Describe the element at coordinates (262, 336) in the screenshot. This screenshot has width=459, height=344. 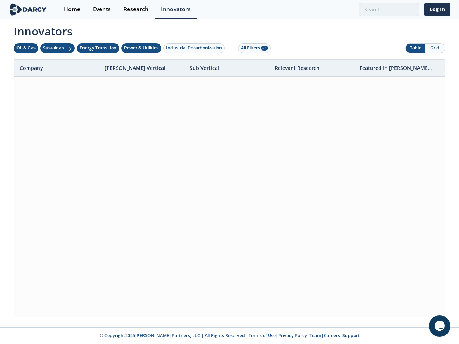
I see `a: Terms of Use` at that location.